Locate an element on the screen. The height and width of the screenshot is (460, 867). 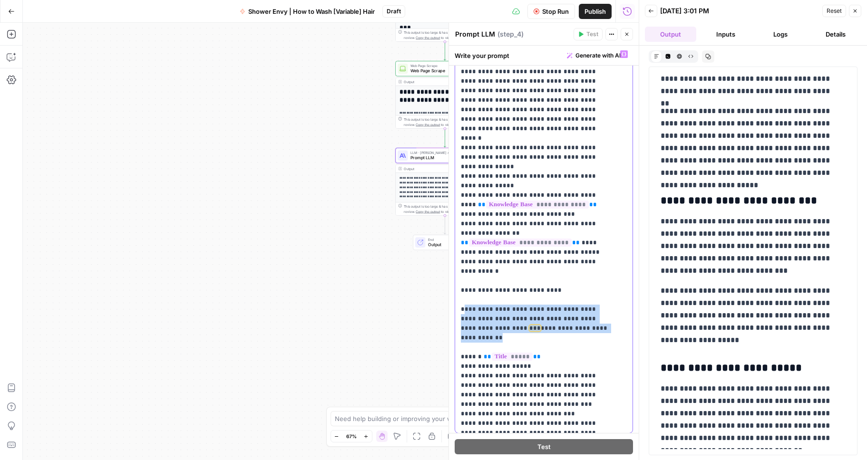
span: End is located at coordinates (449, 240).